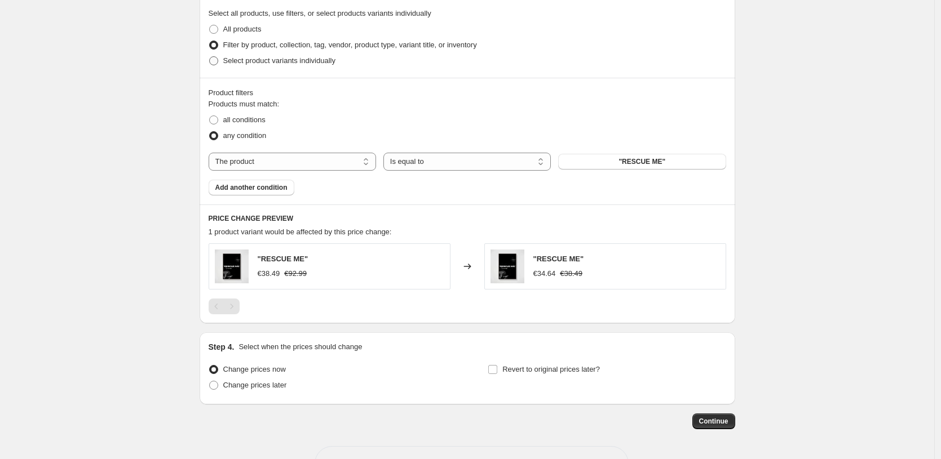  Describe the element at coordinates (251, 188) in the screenshot. I see `span: Add another condition` at that location.